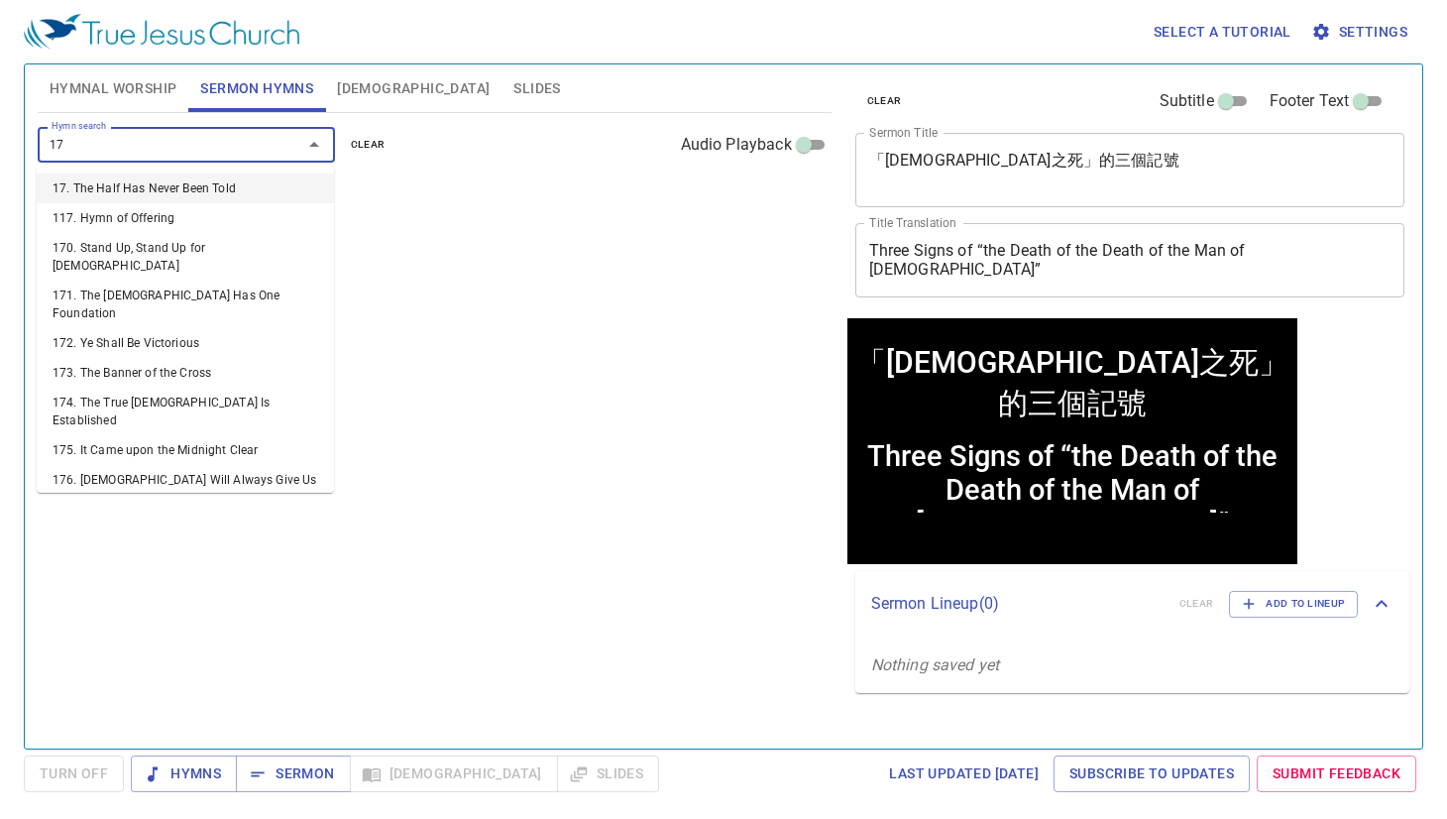 The image size is (1447, 819). Describe the element at coordinates (1336, 773) in the screenshot. I see `span: Submit Feedback` at that location.